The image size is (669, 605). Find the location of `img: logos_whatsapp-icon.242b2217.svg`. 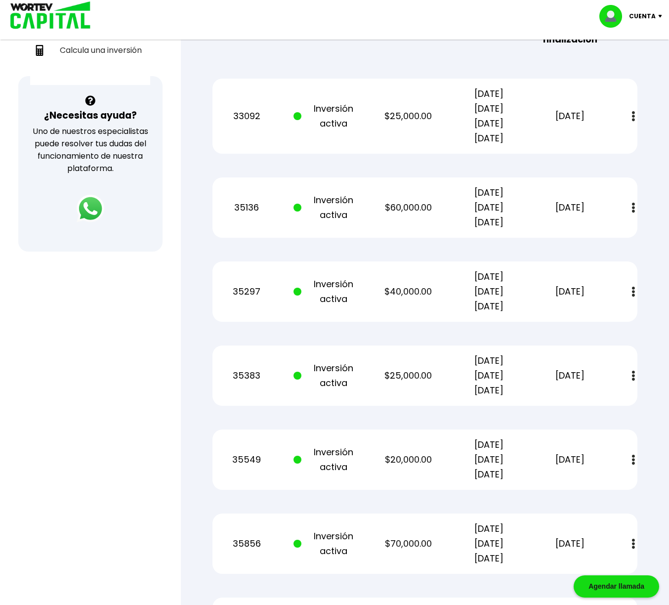

img: logos_whatsapp-icon.242b2217.svg is located at coordinates (90, 209).